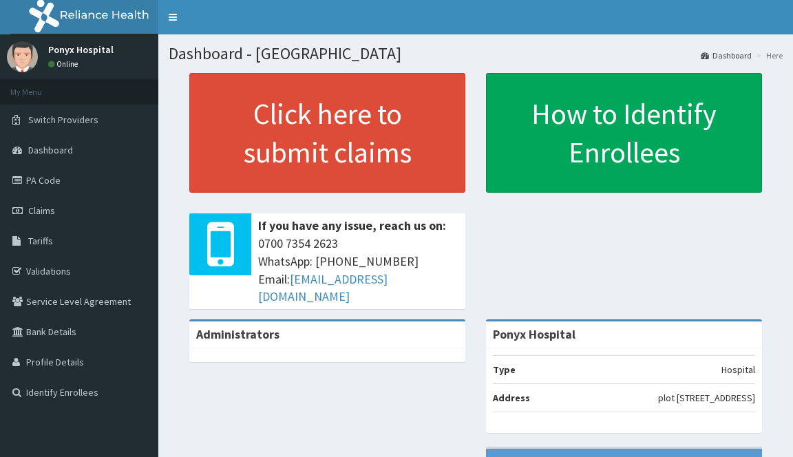  What do you see at coordinates (534, 334) in the screenshot?
I see `strong: Ponyx Hospital` at bounding box center [534, 334].